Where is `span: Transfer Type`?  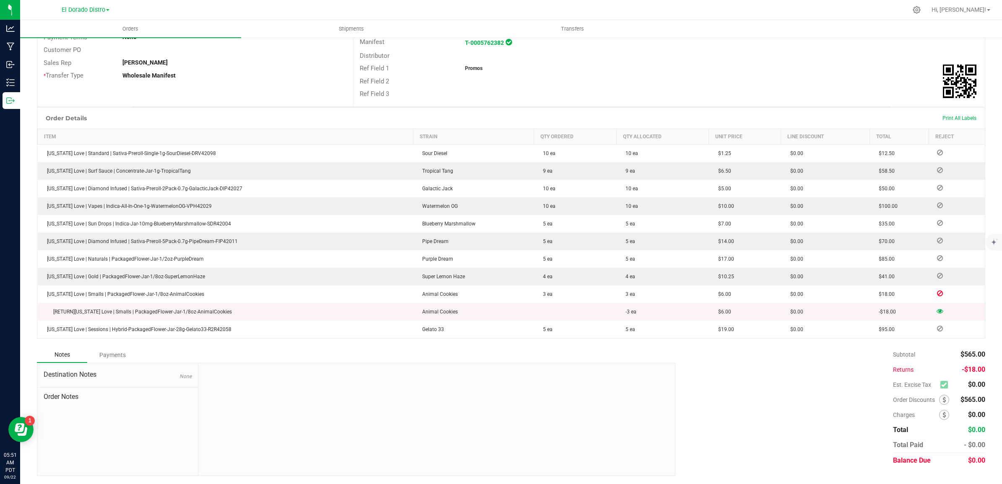
span: Transfer Type is located at coordinates (63, 75).